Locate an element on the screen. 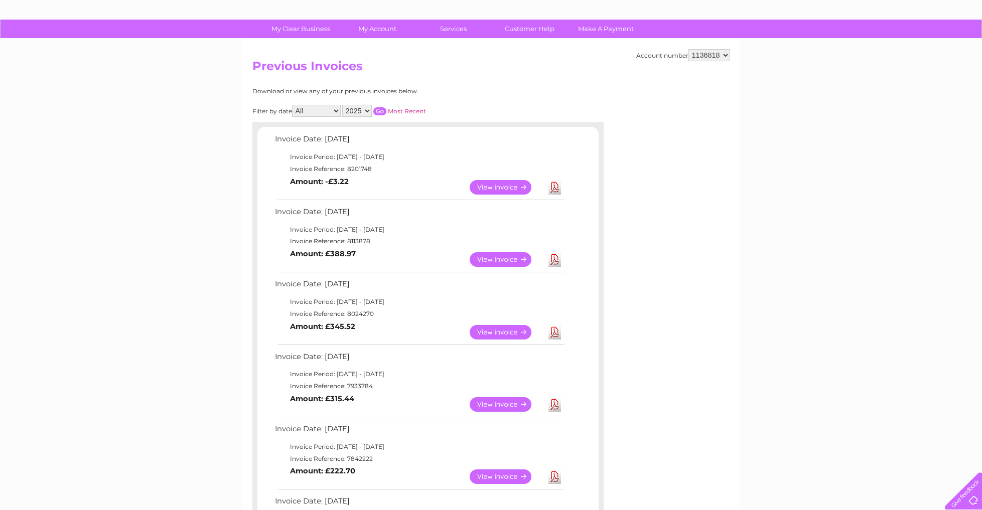  td: Invoice Reference: 8024270 is located at coordinates (419, 314).